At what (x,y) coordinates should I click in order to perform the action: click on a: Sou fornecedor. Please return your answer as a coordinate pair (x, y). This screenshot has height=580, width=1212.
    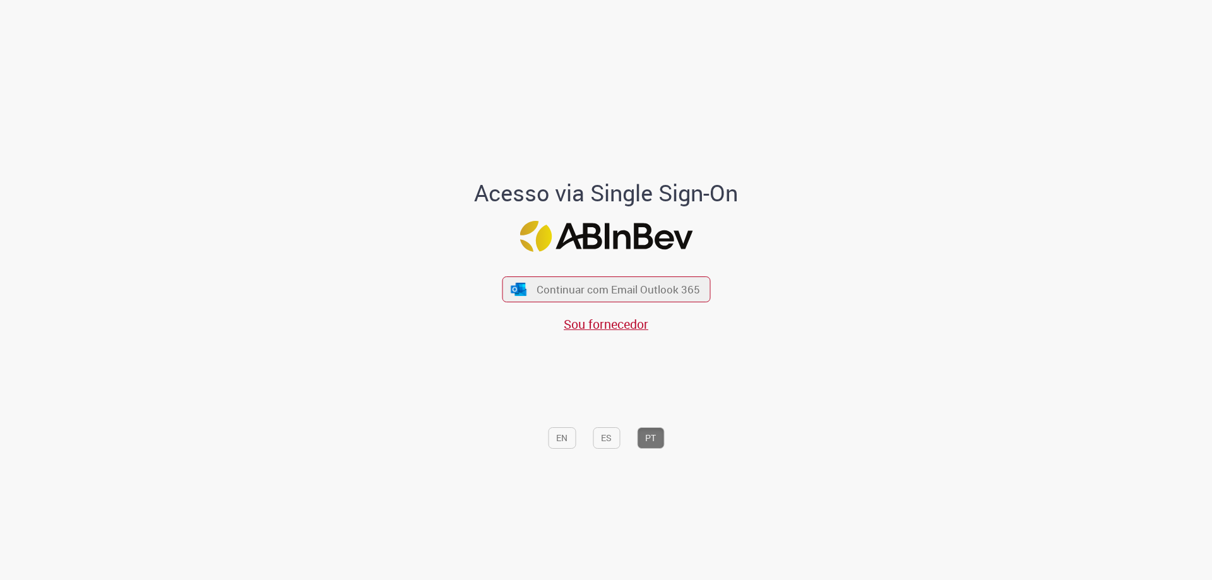
    Looking at the image, I should click on (606, 324).